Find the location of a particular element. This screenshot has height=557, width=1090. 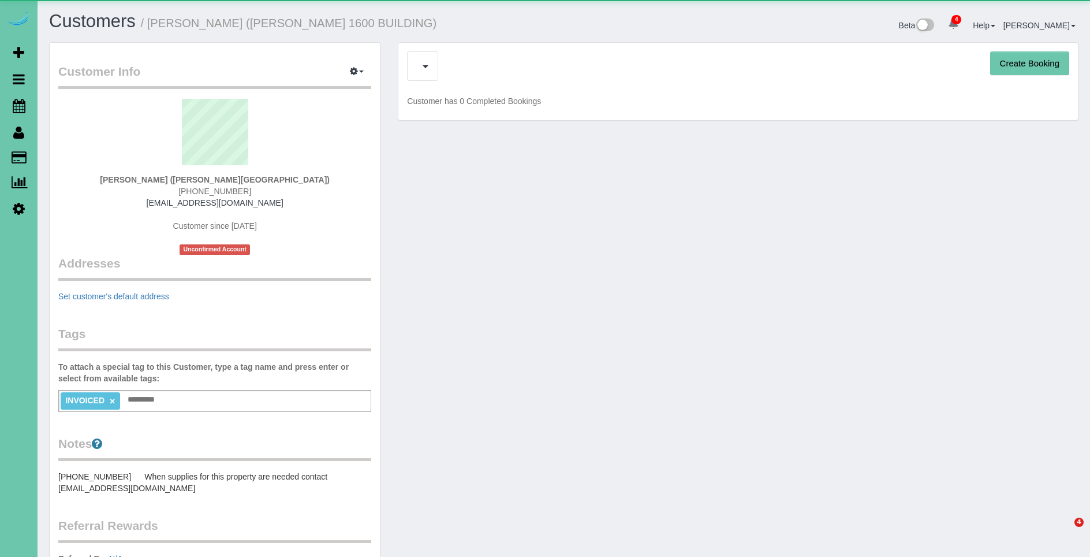

button: Create Booking is located at coordinates (1030, 64).